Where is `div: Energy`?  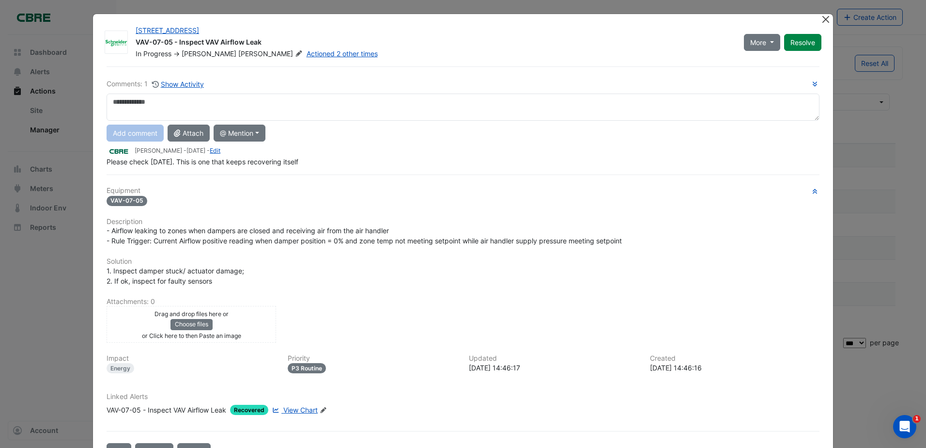 div: Energy is located at coordinates (120, 368).